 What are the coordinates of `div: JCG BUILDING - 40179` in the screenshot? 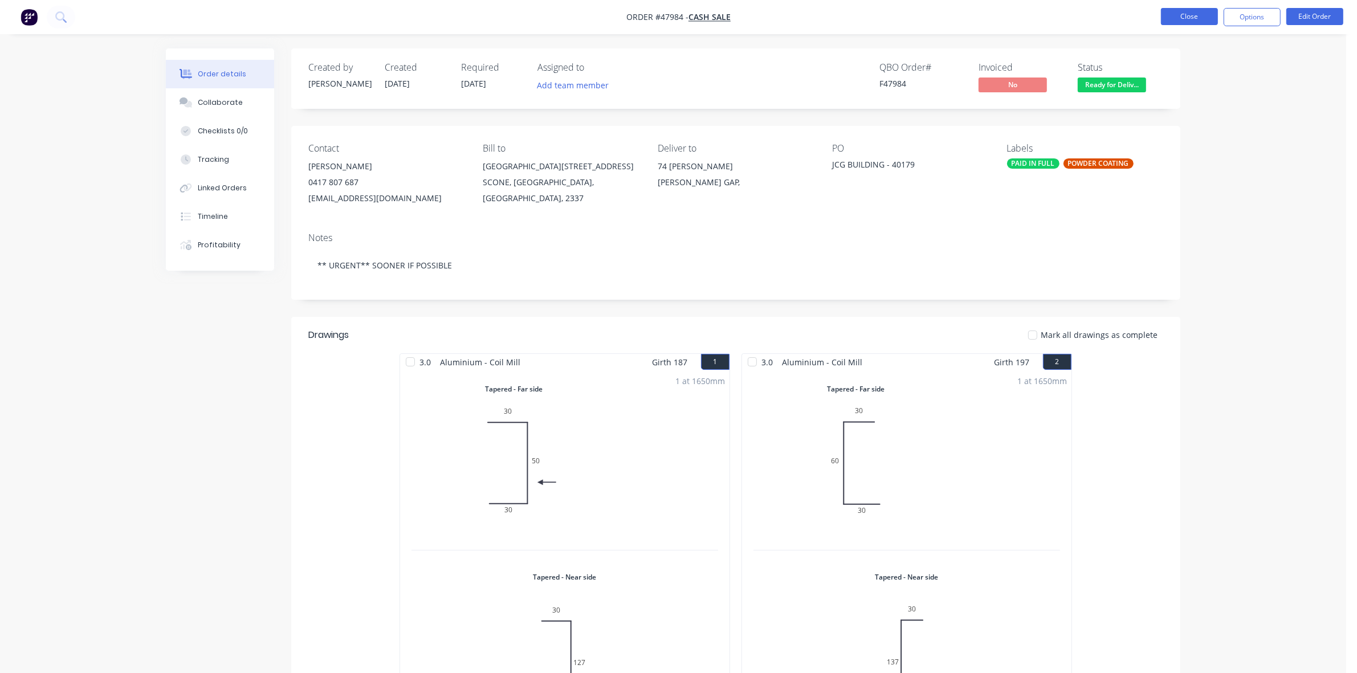 It's located at (903, 166).